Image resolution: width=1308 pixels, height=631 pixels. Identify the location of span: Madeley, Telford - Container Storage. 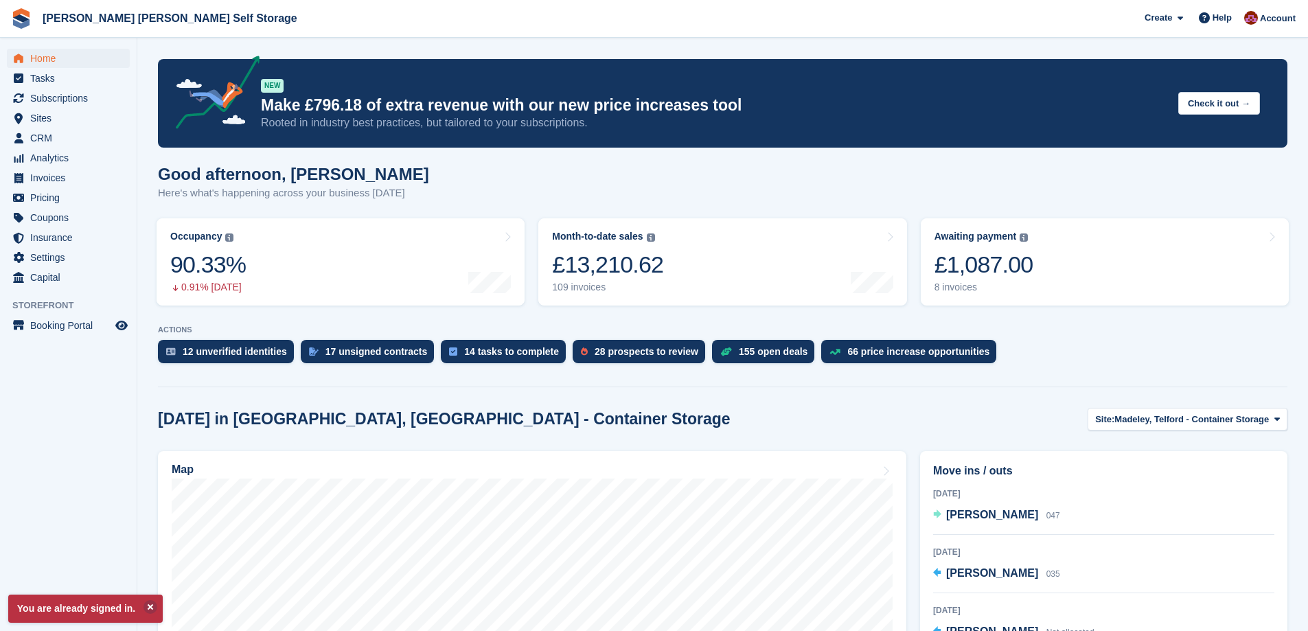
(1191, 419).